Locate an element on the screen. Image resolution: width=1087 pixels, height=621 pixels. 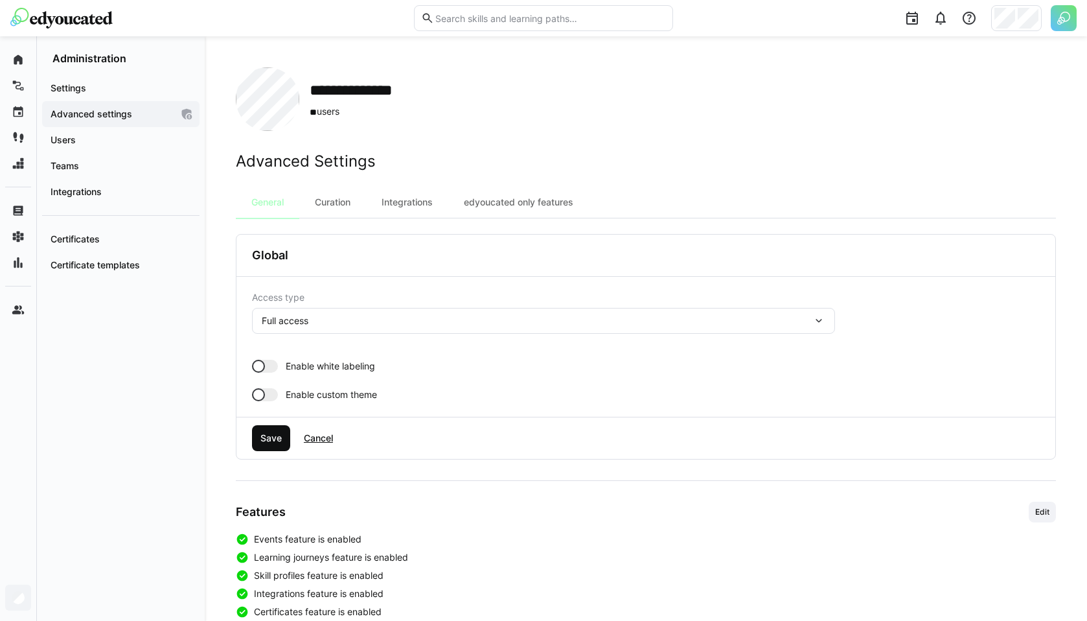
span: Integrations feature is enabled is located at coordinates (319, 593).